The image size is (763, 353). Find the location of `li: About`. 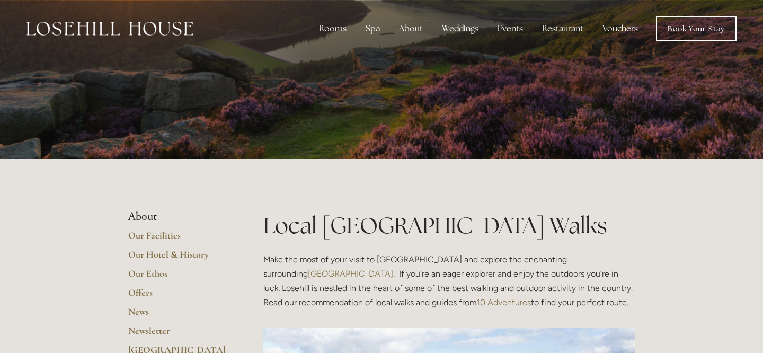

li: About is located at coordinates (179, 217).